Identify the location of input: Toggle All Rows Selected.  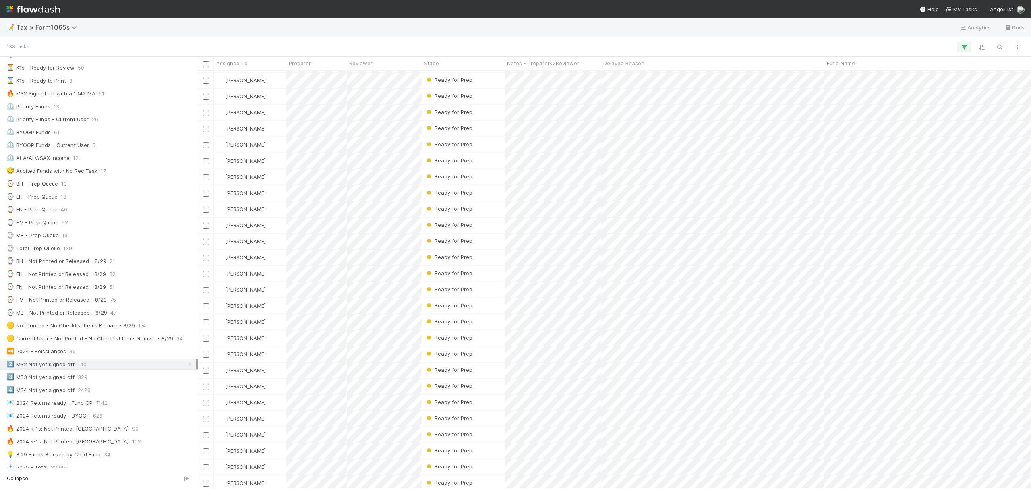
(206, 64).